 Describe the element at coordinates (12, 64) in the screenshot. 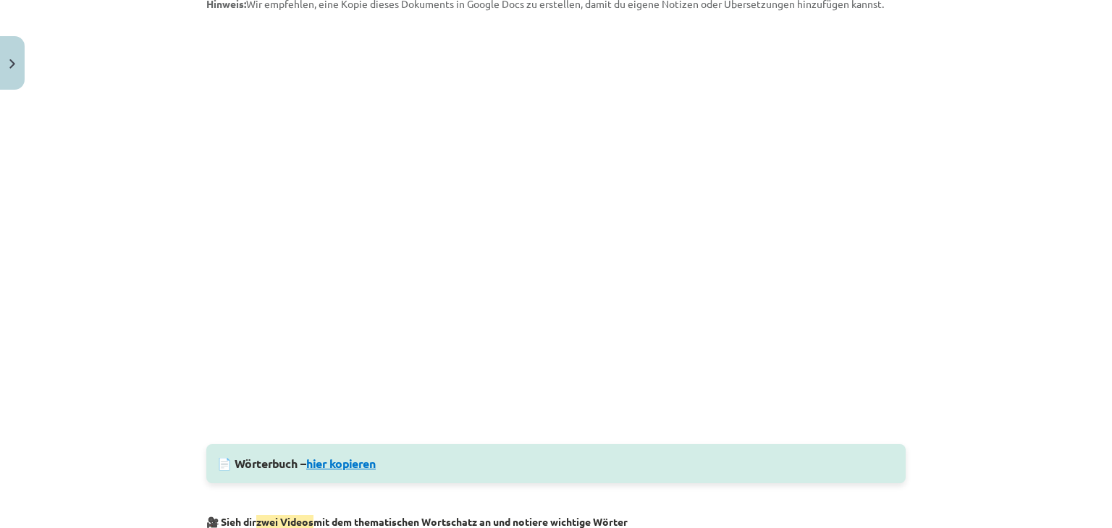

I see `img: icon-close-lesson-0947bae3869378f0d4975bcd49f059093ad1ed9edebbc8119c70593378902aed.svg` at that location.